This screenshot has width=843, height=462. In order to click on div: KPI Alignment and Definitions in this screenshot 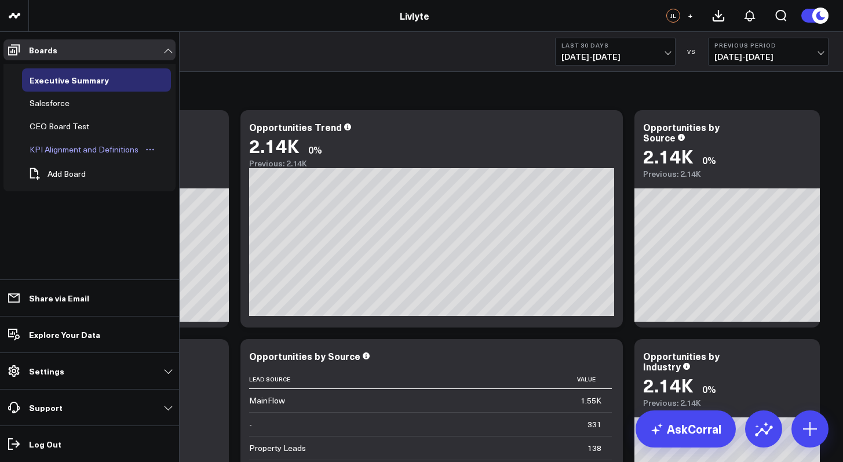, I will do `click(84, 150)`.